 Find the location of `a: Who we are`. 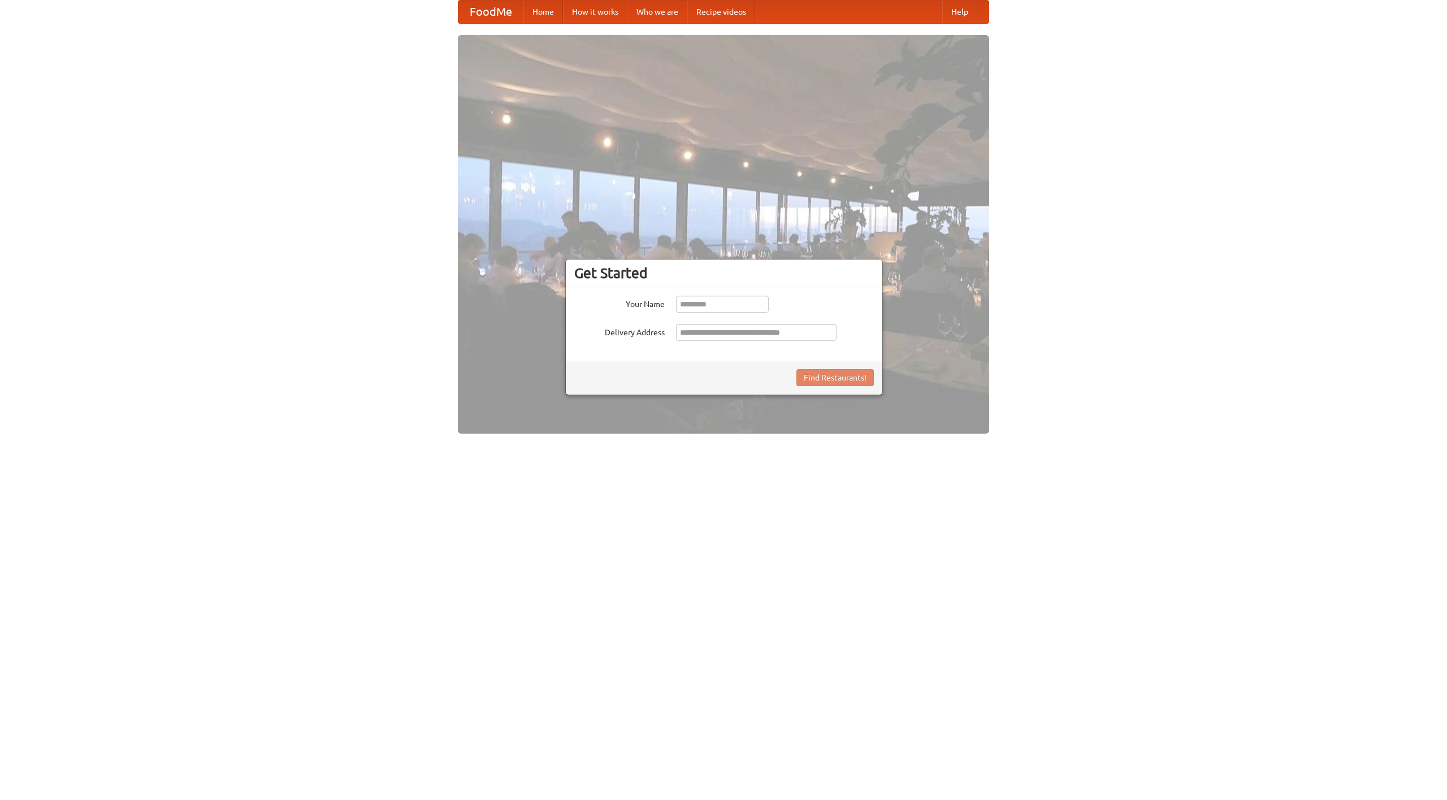

a: Who we are is located at coordinates (657, 12).